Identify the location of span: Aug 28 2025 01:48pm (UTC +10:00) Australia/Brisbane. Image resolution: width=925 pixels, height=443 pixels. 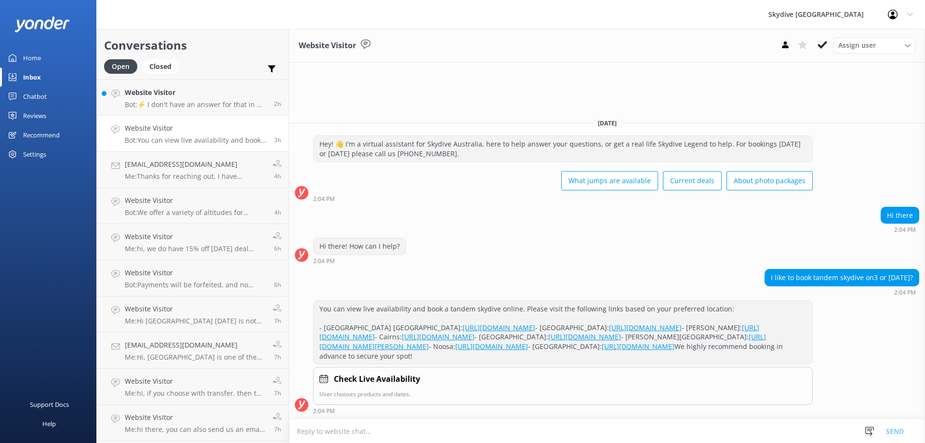
(278, 176).